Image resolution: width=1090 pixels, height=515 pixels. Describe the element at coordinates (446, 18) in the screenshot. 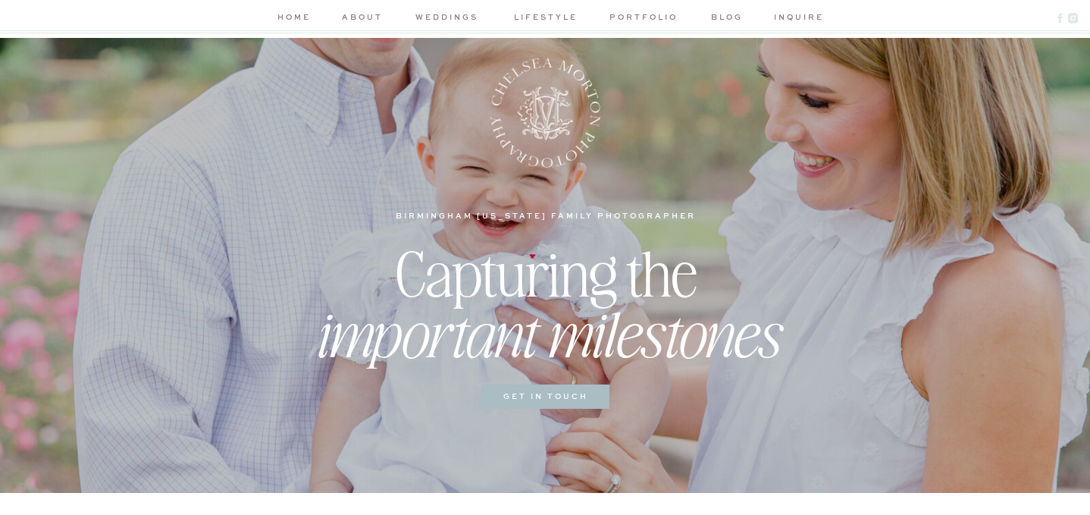

I see `a: weddings` at that location.